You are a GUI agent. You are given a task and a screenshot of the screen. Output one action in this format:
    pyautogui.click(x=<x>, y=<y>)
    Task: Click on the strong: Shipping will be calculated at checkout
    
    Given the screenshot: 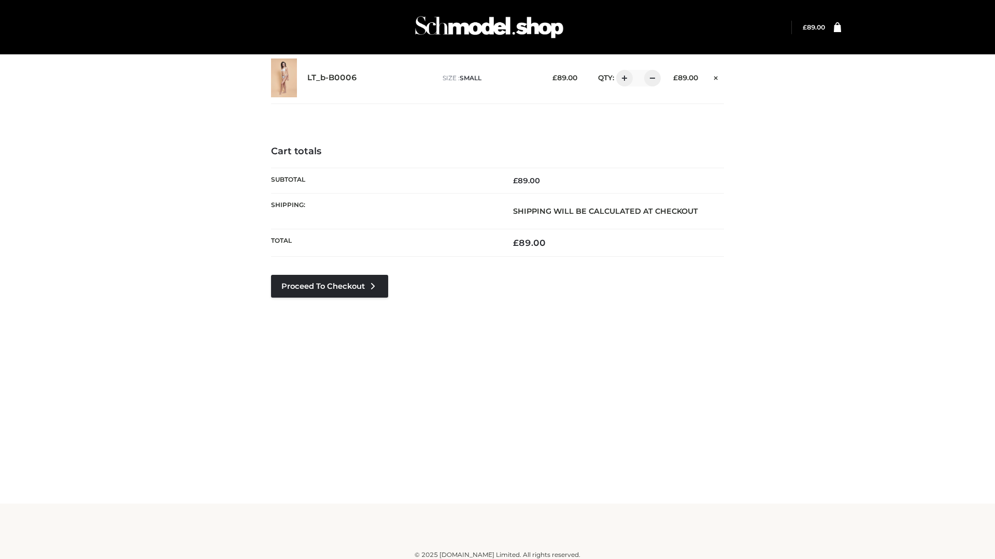 What is the action you would take?
    pyautogui.click(x=605, y=211)
    